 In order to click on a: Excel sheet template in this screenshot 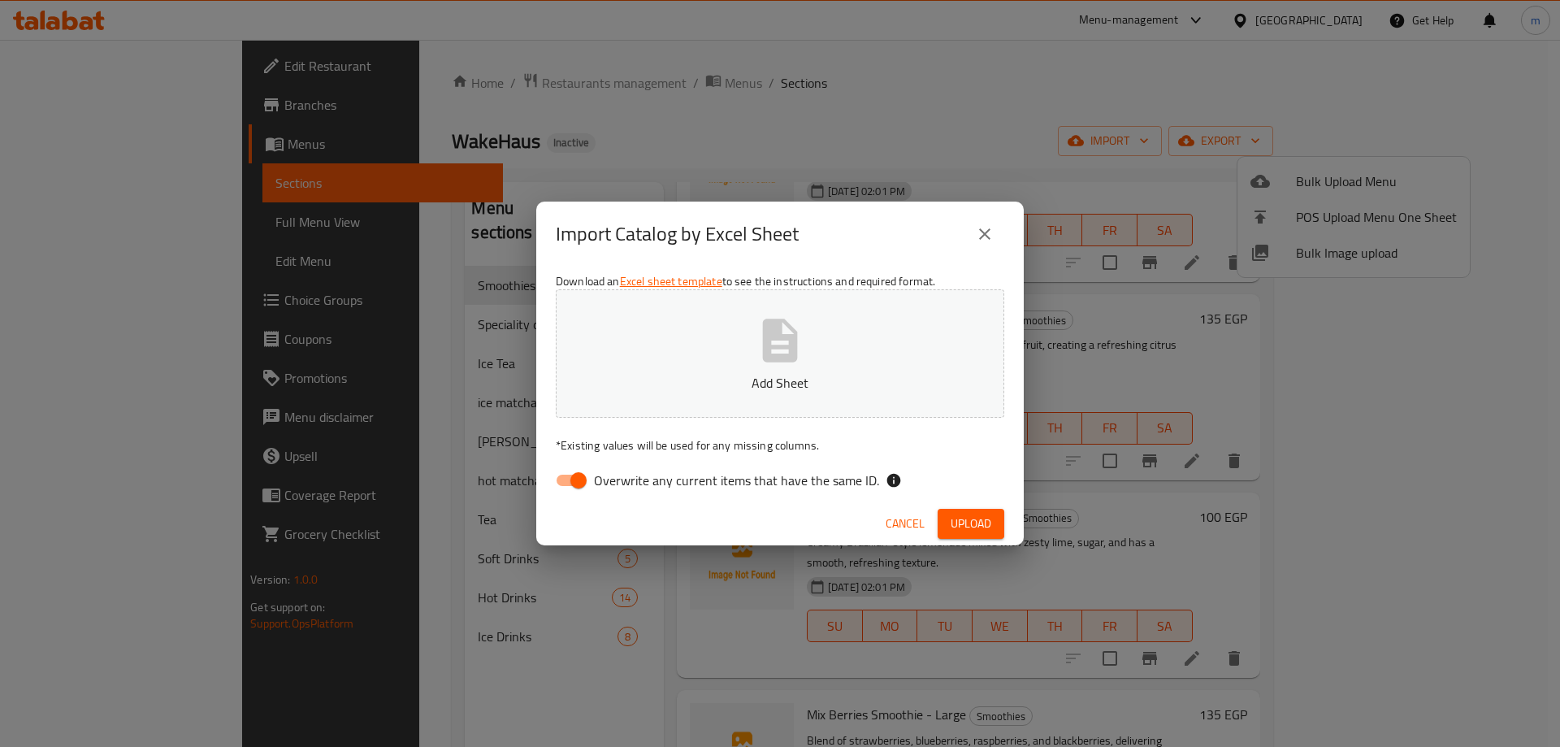, I will do `click(671, 281)`.